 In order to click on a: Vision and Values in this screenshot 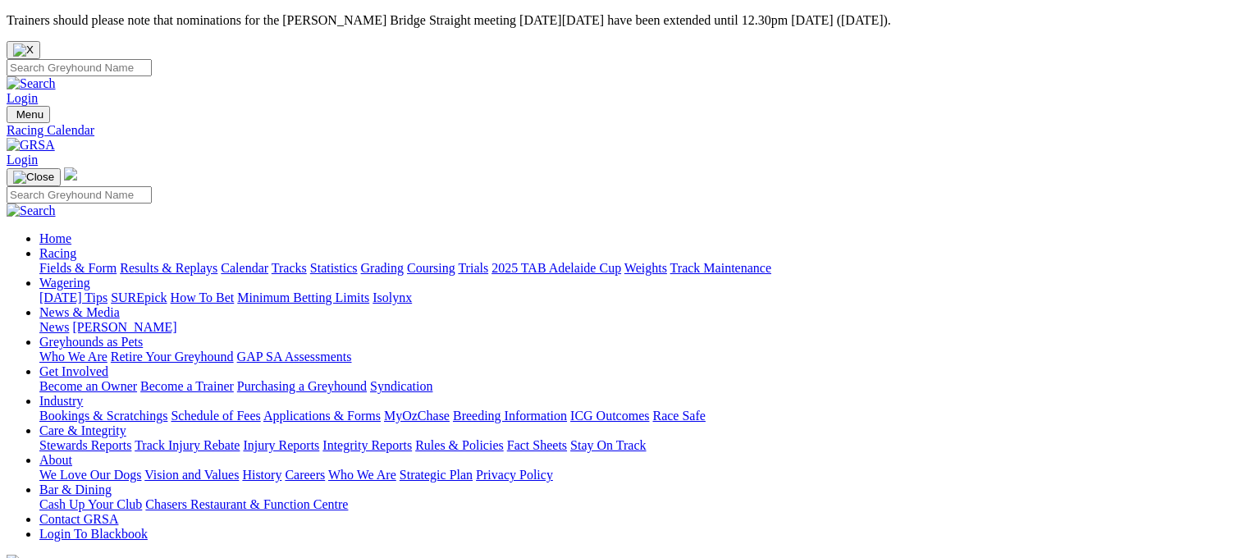, I will do `click(191, 474)`.